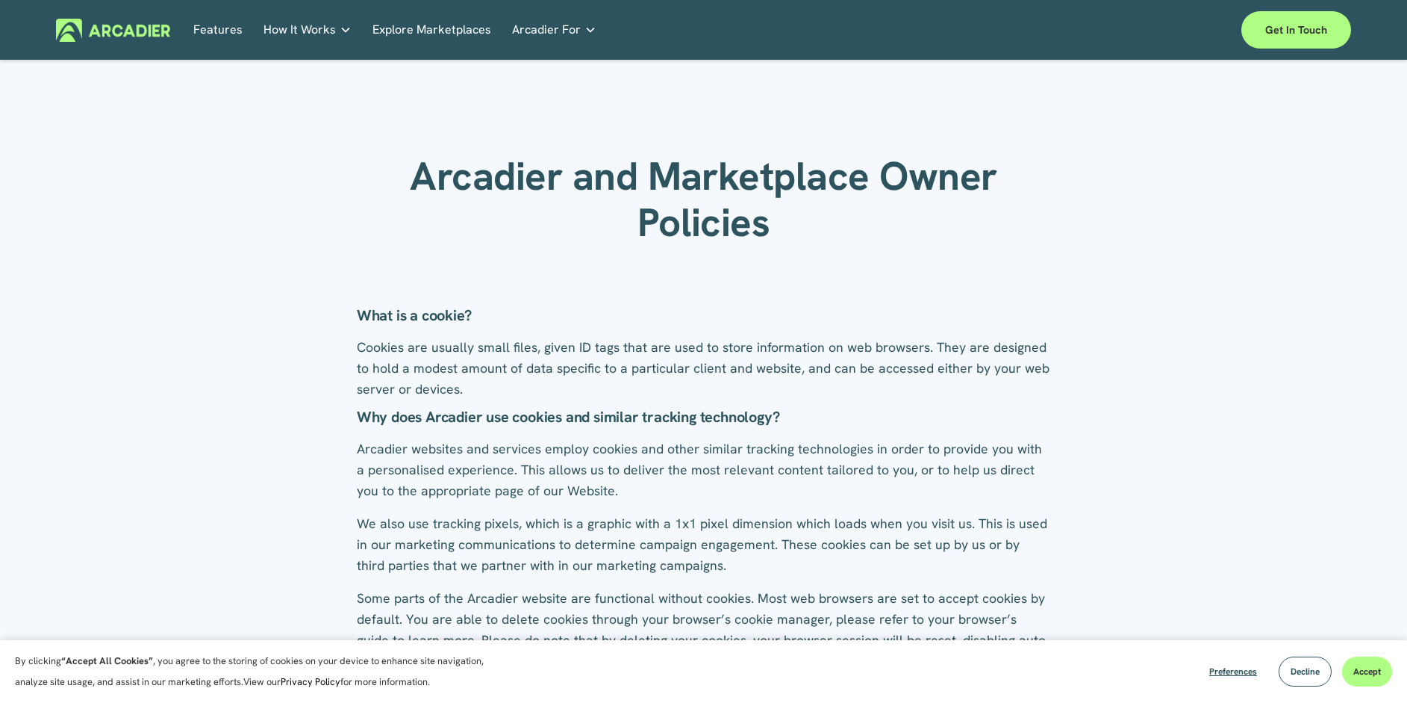 This screenshot has width=1407, height=703. I want to click on h1: Arcadier and Marketplace Owner Policies, so click(704, 199).